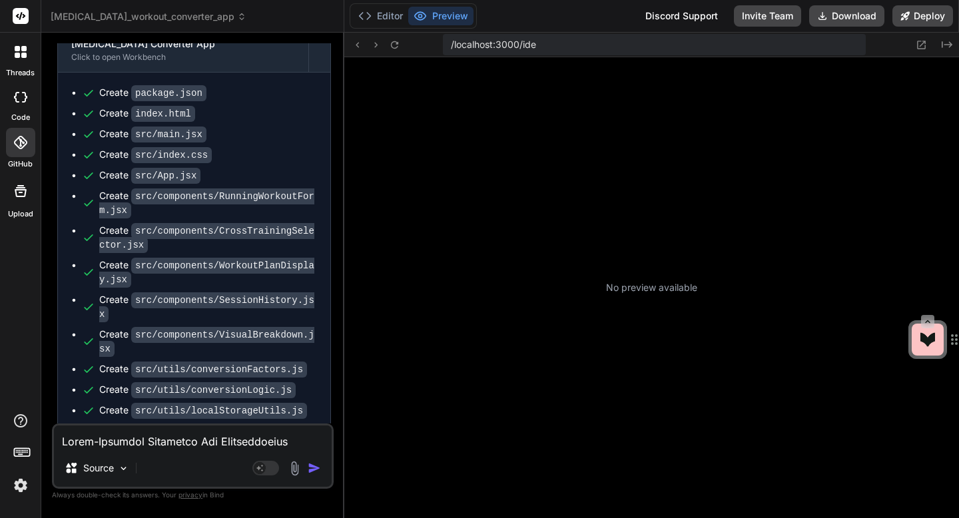 The width and height of the screenshot is (959, 518). What do you see at coordinates (99, 468) in the screenshot?
I see `p: Source` at bounding box center [99, 468].